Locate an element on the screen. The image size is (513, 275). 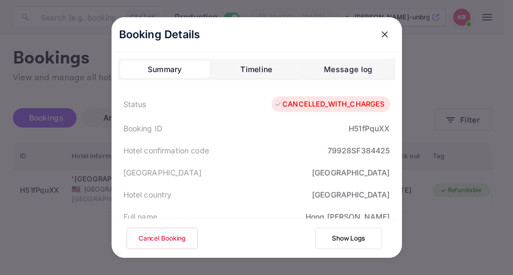
div: 79928SF384425 is located at coordinates (359, 150).